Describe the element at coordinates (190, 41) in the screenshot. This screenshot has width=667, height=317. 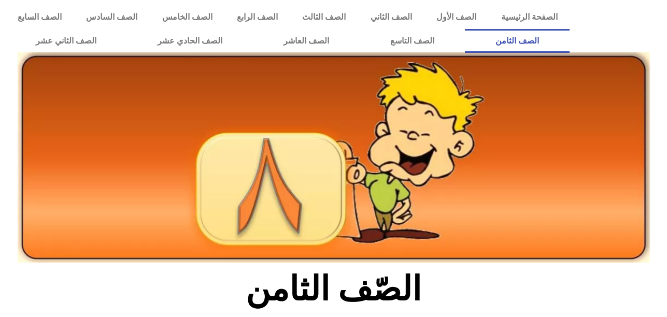
I see `a: الصف الحادي عشر` at that location.